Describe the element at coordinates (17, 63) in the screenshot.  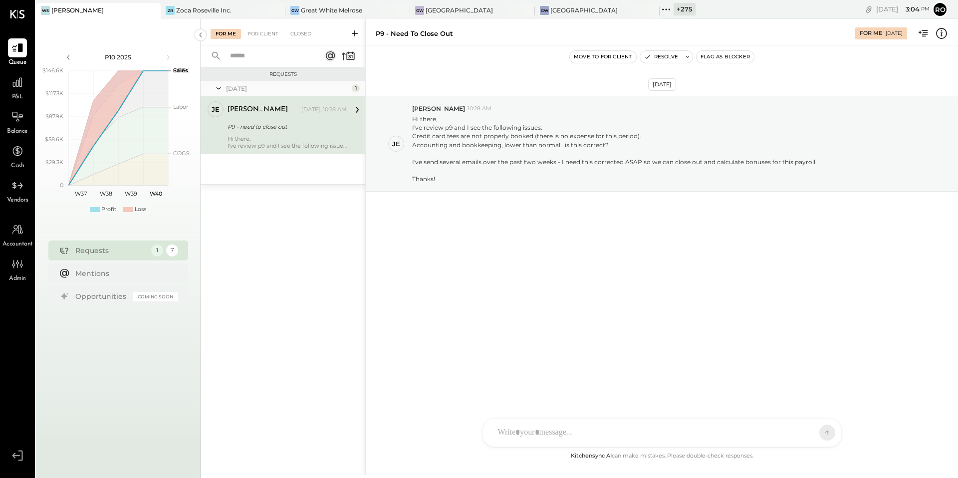
I see `span: Queue` at that location.